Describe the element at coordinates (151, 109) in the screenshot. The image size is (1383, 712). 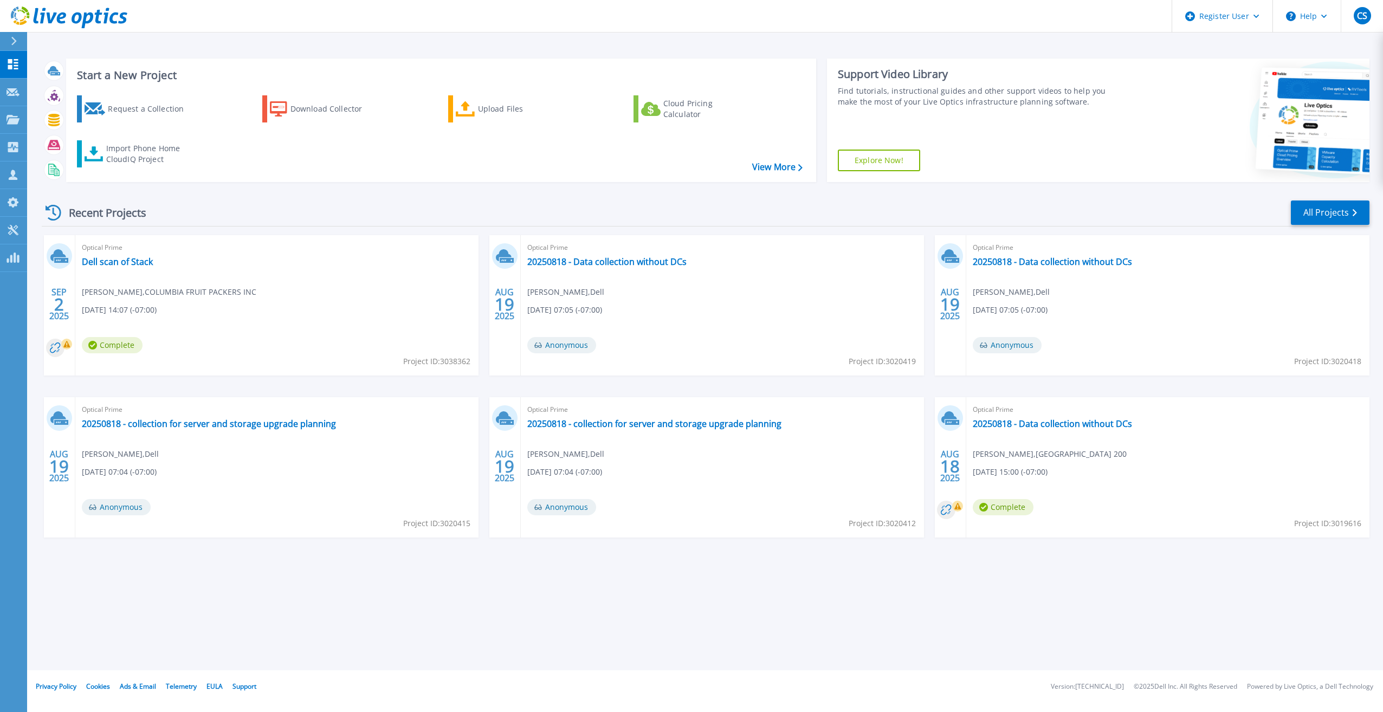
I see `div: Request a Collection` at that location.